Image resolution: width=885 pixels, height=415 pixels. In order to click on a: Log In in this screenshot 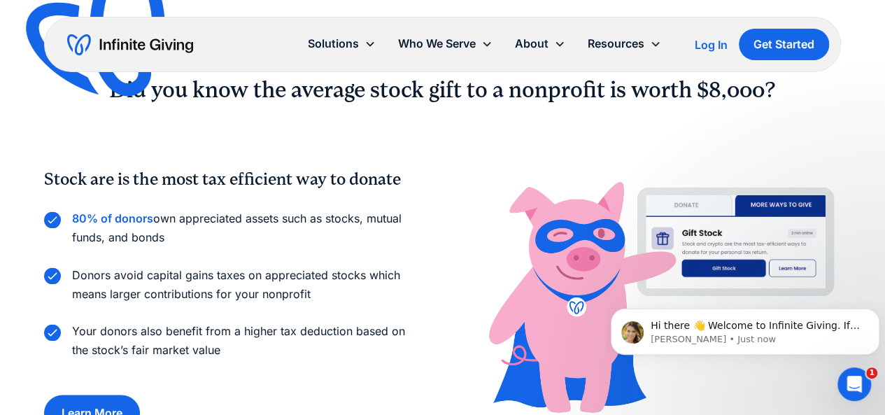, I will do `click(711, 45)`.